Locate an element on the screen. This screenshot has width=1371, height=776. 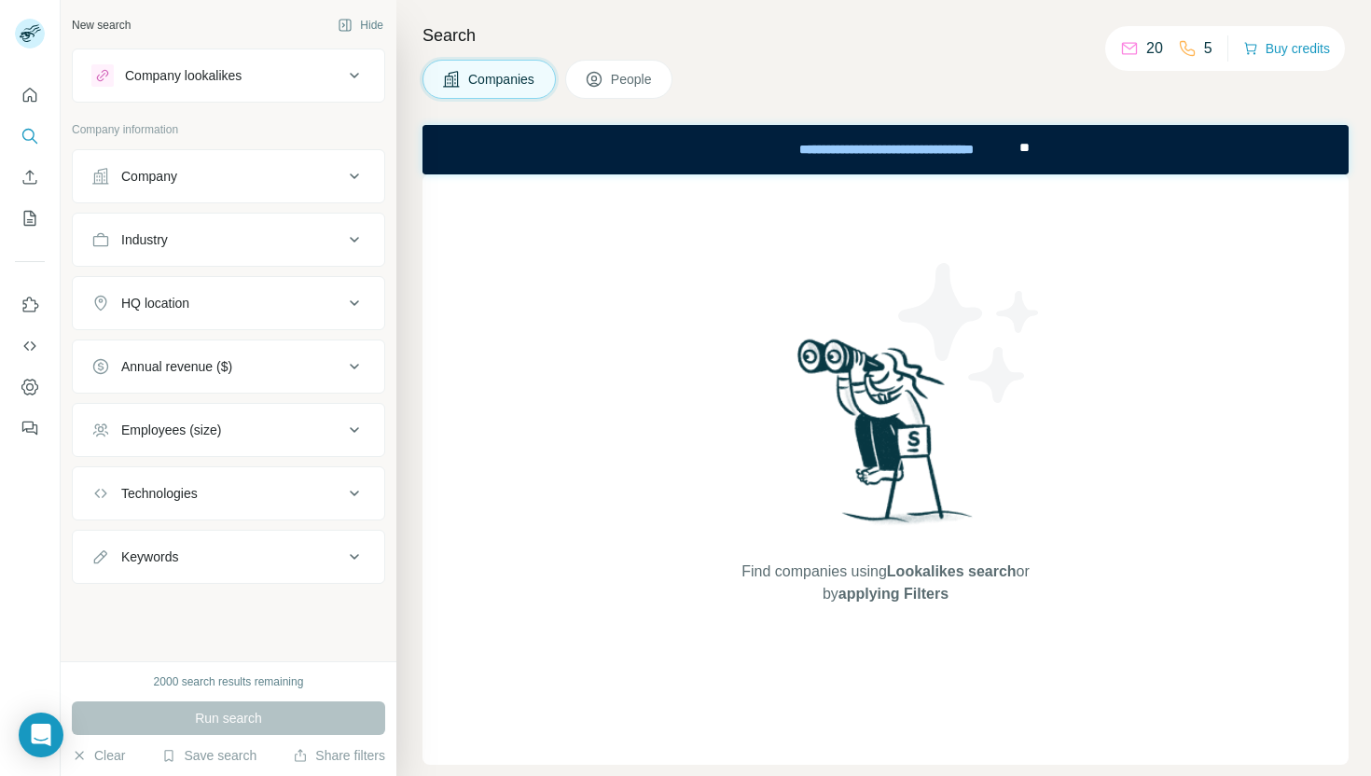
span: People is located at coordinates (633, 79).